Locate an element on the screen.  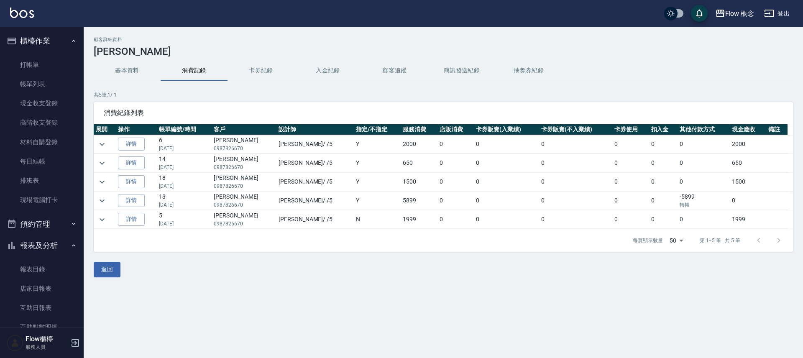
td: 18 is located at coordinates (184, 182).